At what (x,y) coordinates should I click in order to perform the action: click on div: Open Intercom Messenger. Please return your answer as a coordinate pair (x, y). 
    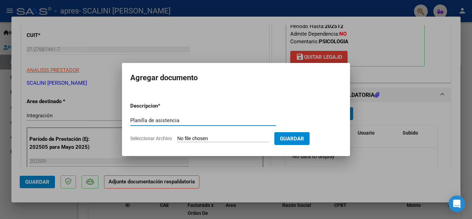
    Looking at the image, I should click on (457, 204).